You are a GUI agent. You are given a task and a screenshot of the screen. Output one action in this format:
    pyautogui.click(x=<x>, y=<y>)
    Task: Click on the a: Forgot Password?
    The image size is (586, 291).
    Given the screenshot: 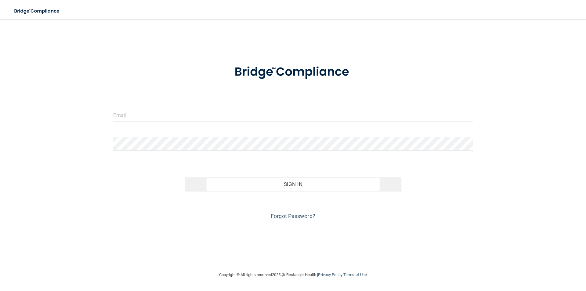 What is the action you would take?
    pyautogui.click(x=293, y=216)
    